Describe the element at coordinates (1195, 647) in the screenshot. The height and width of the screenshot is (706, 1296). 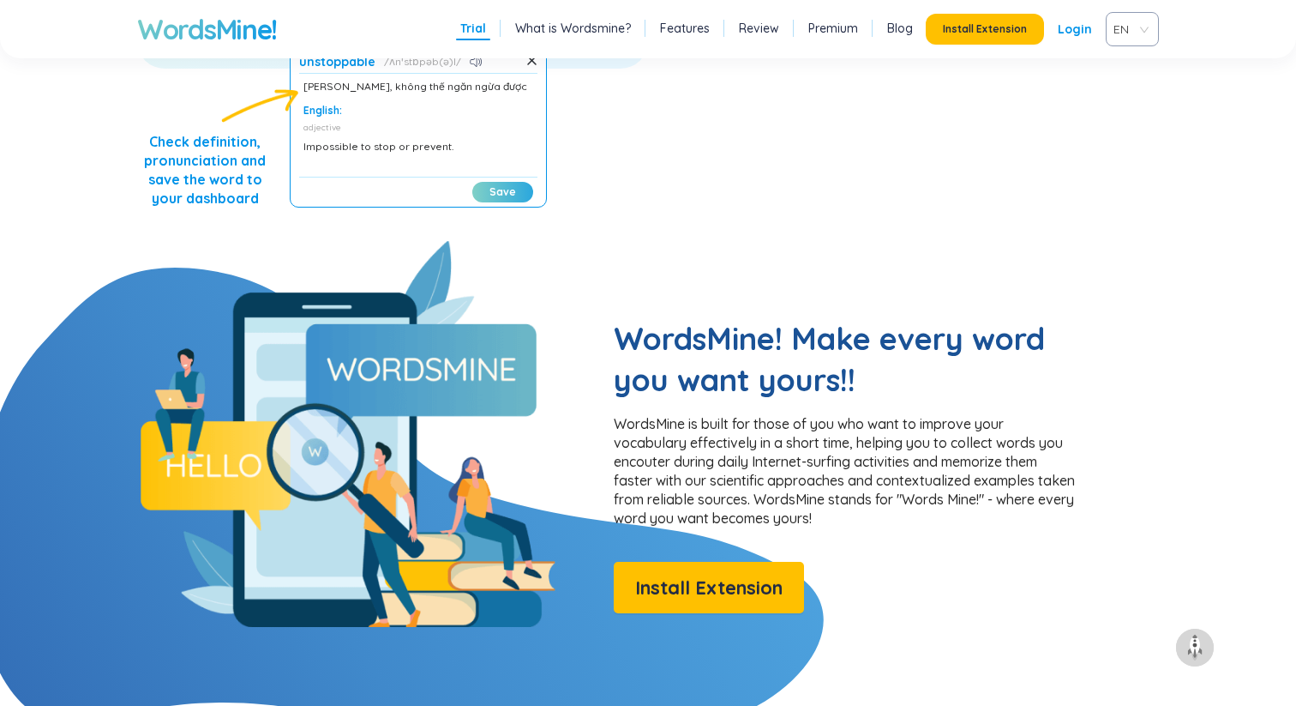
I see `img: to top` at that location.